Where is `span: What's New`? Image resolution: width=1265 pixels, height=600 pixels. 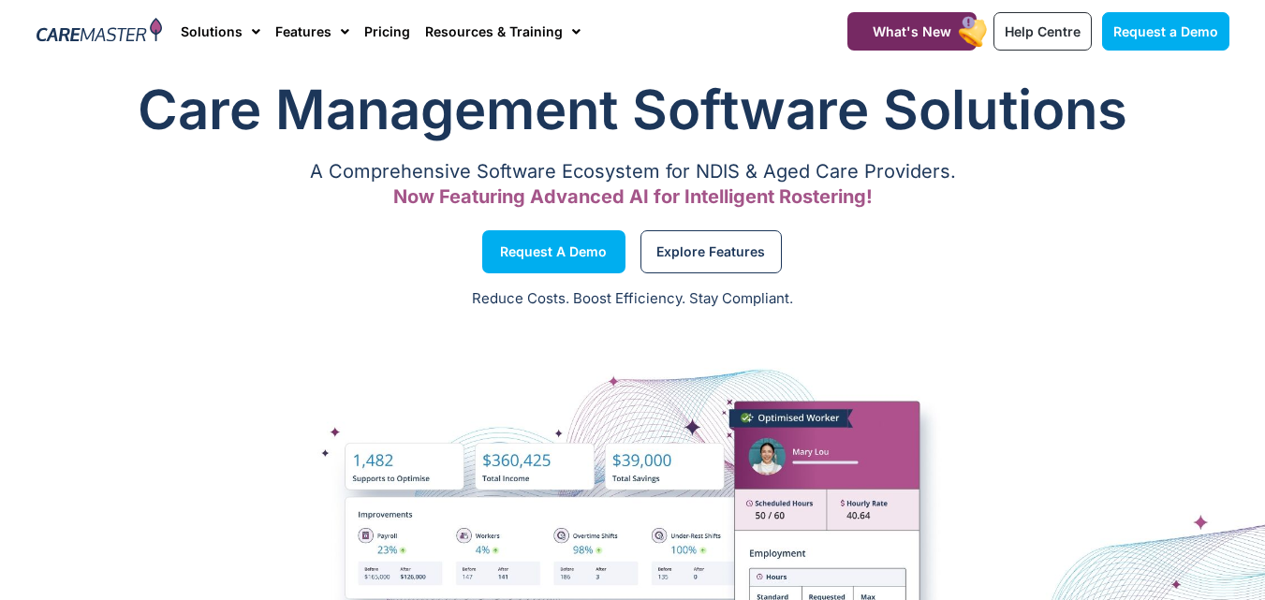 span: What's New is located at coordinates (912, 31).